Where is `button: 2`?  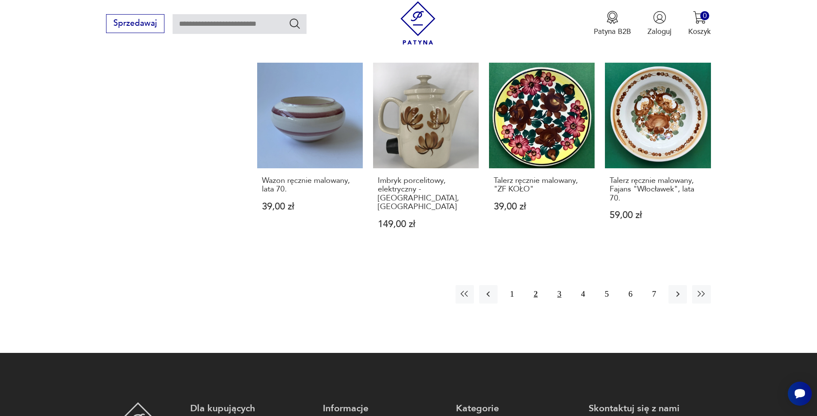 button: 2 is located at coordinates (535, 294).